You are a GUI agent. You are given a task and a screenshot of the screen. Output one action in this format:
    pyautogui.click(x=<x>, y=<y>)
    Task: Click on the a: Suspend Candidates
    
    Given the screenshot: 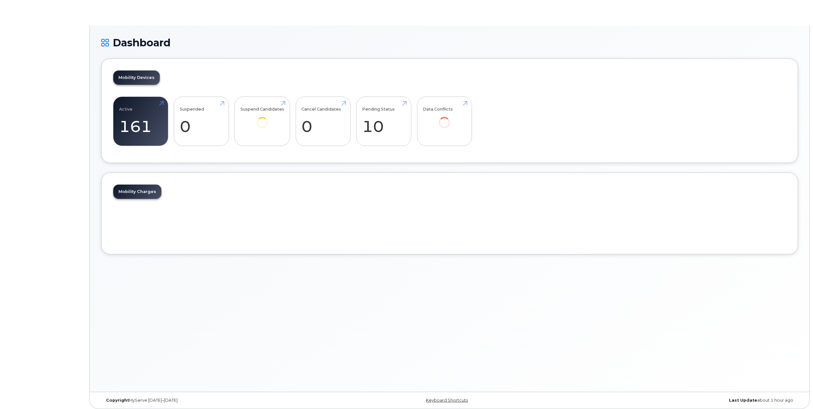 What is the action you would take?
    pyautogui.click(x=262, y=118)
    